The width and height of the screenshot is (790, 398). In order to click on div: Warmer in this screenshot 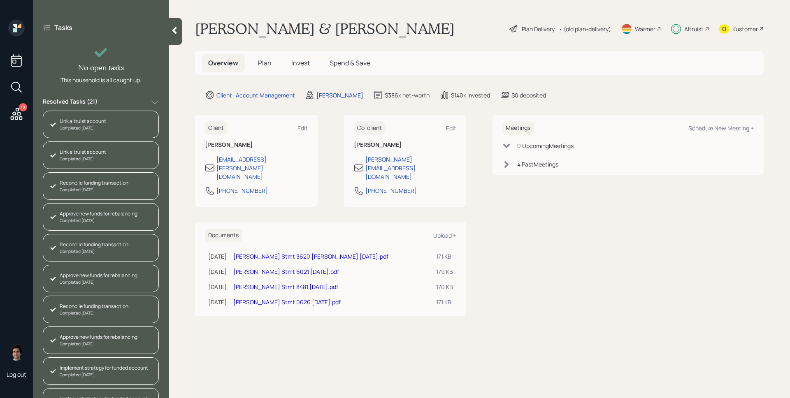, I will do `click(645, 29)`.